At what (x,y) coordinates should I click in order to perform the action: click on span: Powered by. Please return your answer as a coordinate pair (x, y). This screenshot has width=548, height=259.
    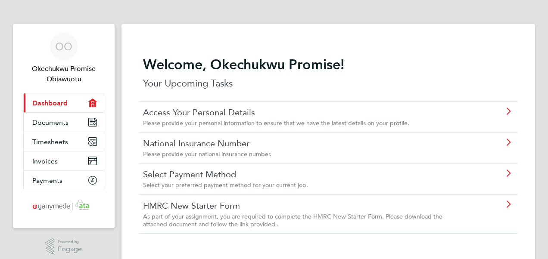
    Looking at the image, I should click on (70, 242).